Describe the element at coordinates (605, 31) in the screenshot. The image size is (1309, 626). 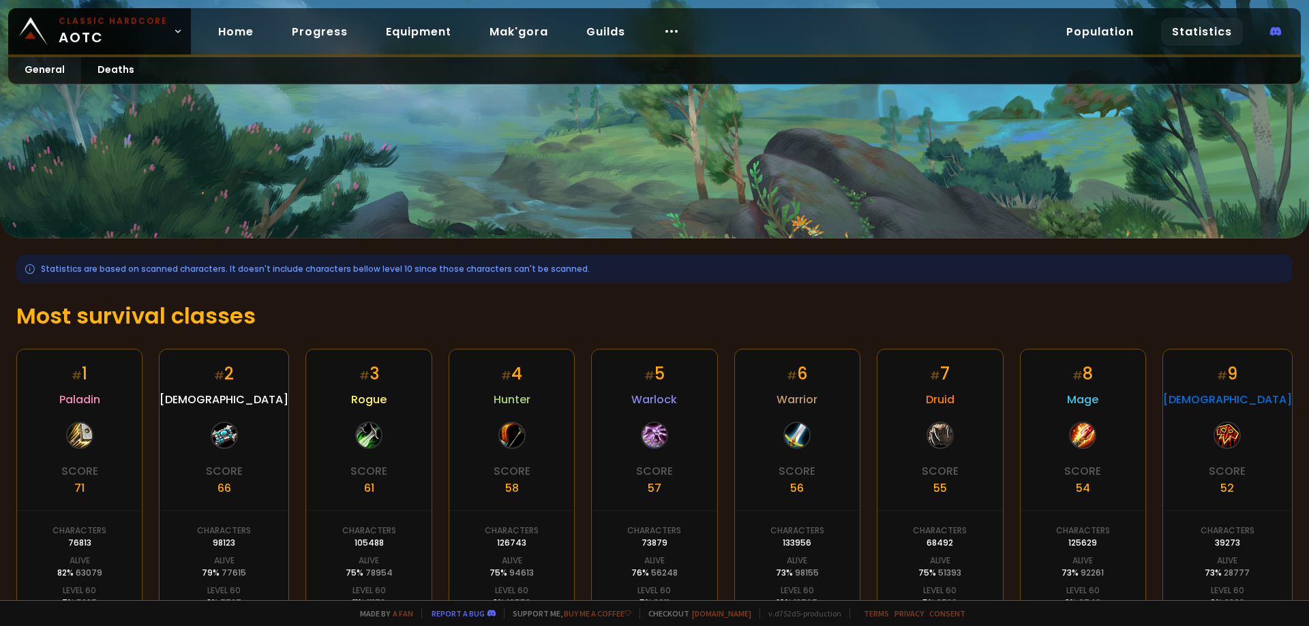
I see `a: Guilds` at that location.